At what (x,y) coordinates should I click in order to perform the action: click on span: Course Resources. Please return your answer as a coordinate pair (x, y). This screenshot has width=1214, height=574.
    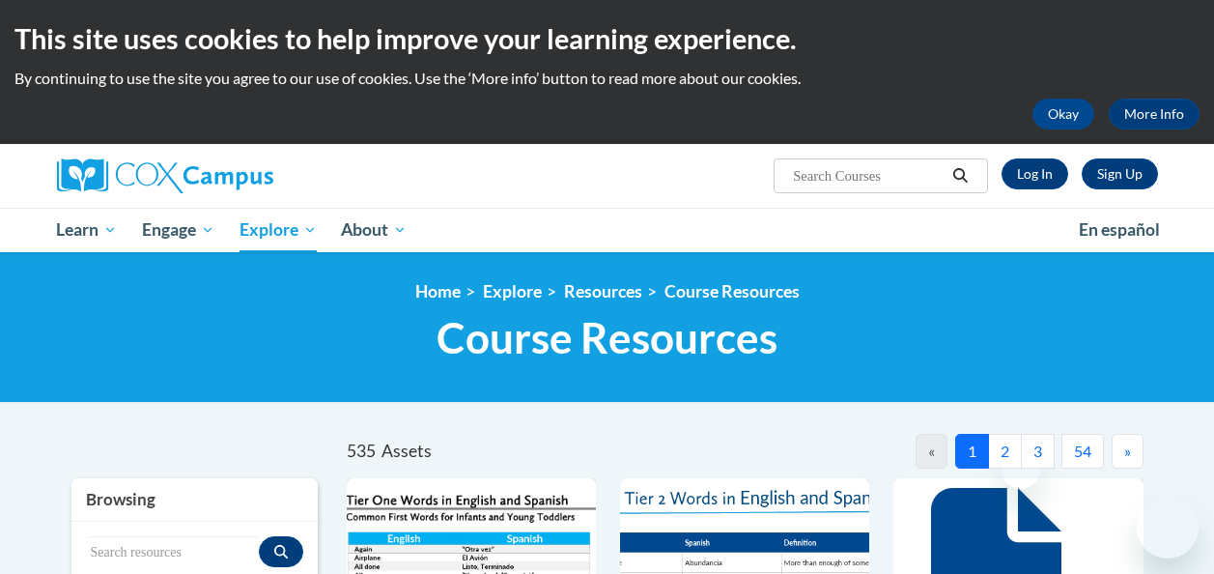
    Looking at the image, I should click on (607, 337).